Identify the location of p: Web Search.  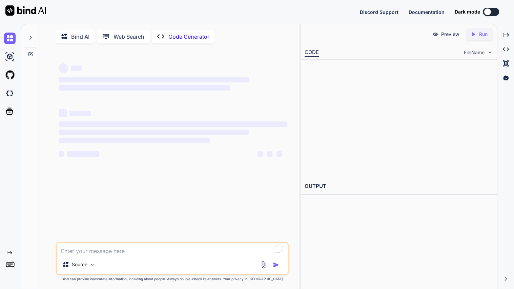
(129, 37).